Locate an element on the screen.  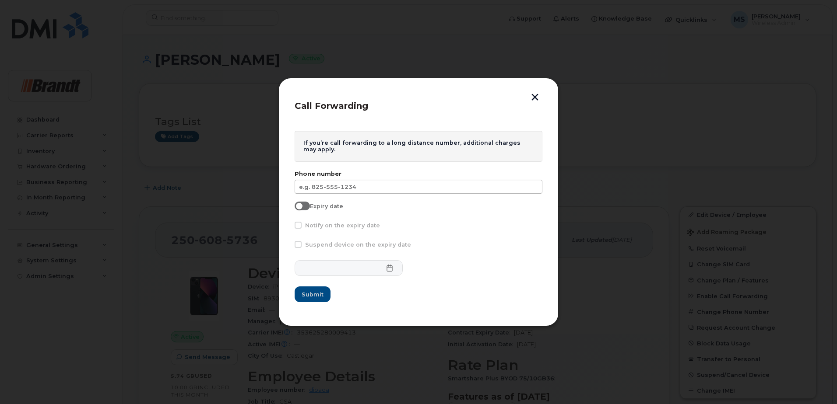
button: Submit is located at coordinates (312, 294).